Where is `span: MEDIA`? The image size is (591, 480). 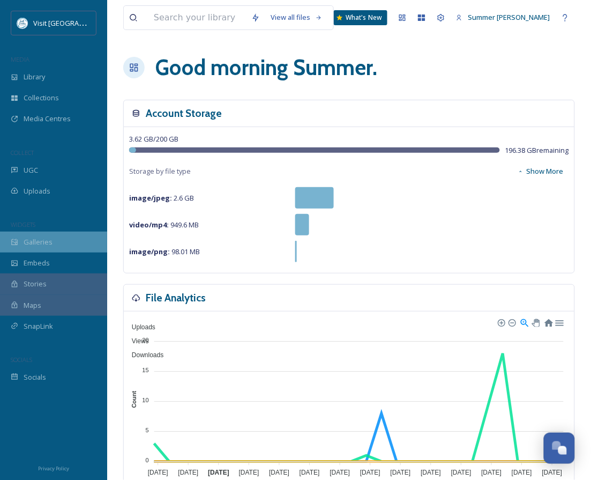
span: MEDIA is located at coordinates (20, 59).